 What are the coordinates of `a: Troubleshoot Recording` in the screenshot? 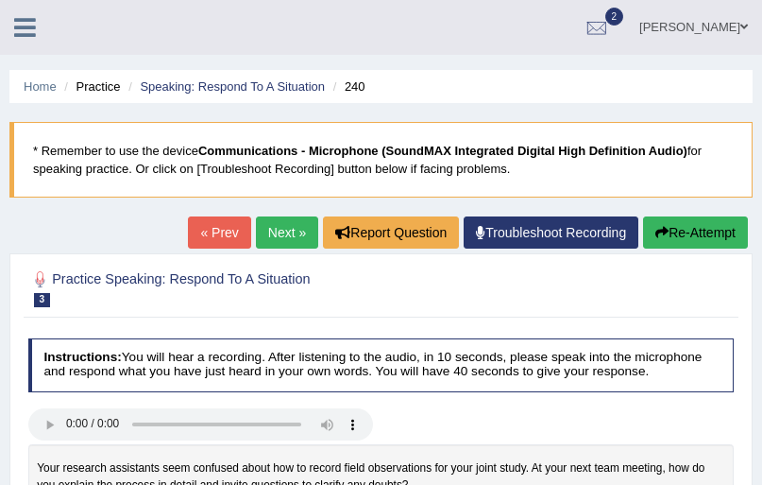 It's located at (551, 232).